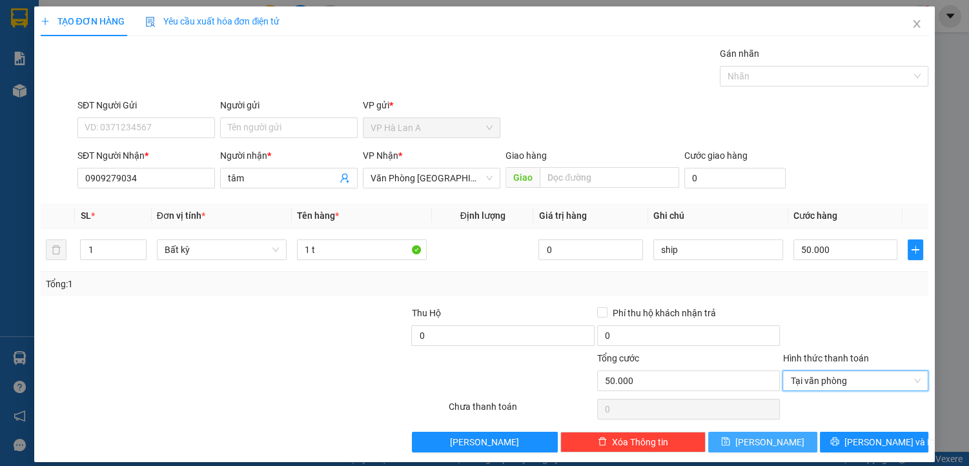 The width and height of the screenshot is (969, 466). I want to click on div: SĐT Người Gửi, so click(146, 105).